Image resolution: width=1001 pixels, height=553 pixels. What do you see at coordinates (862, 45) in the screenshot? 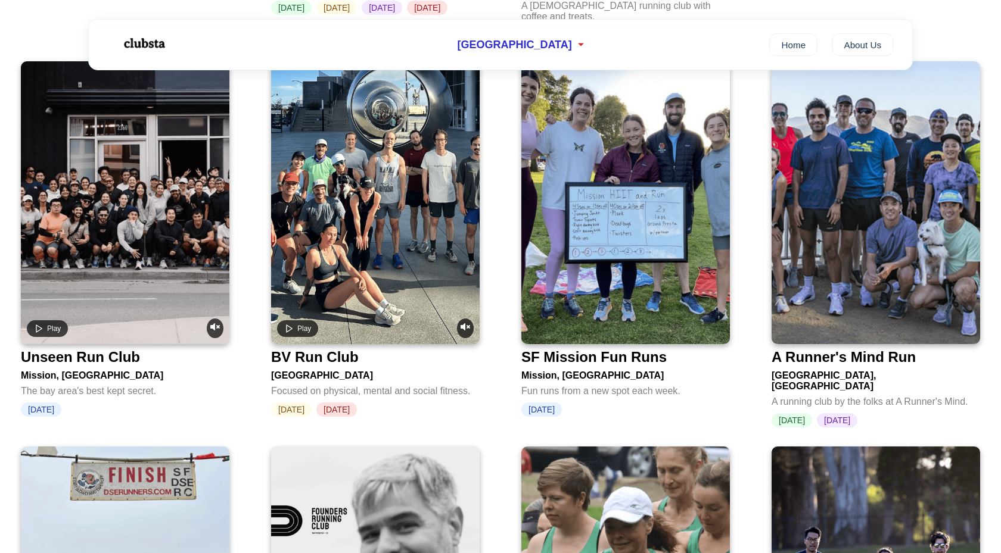
I see `a: About Us` at bounding box center [862, 45].